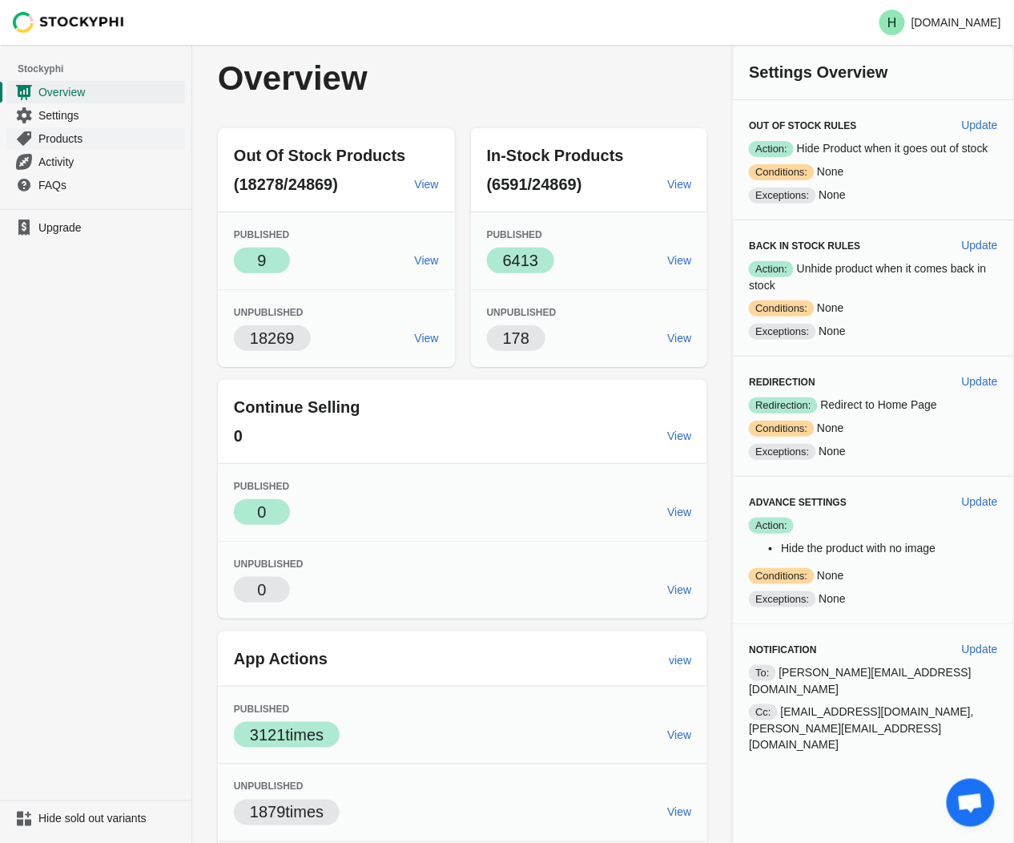 This screenshot has height=843, width=1014. Describe the element at coordinates (320, 155) in the screenshot. I see `span: Out Of Stock Products` at that location.